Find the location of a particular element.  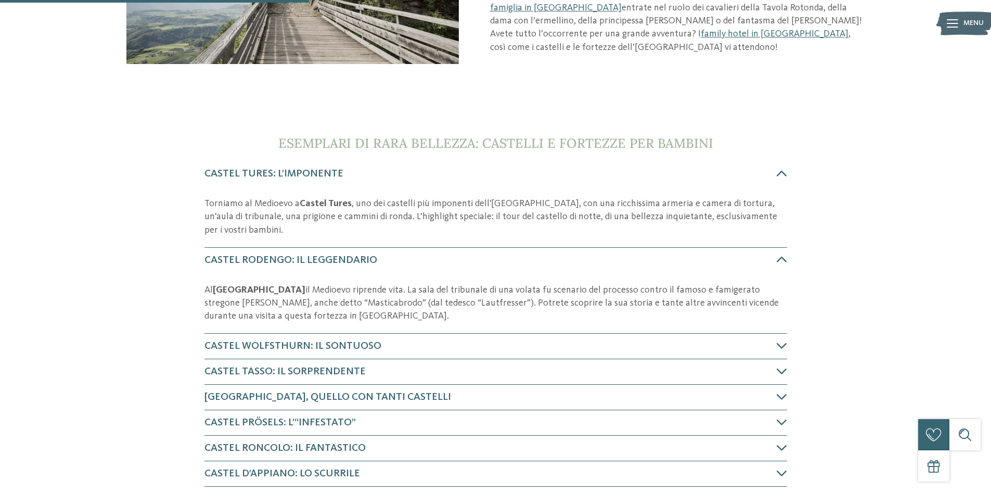

span: Castel Tasso: il sorprendente is located at coordinates (285, 372).